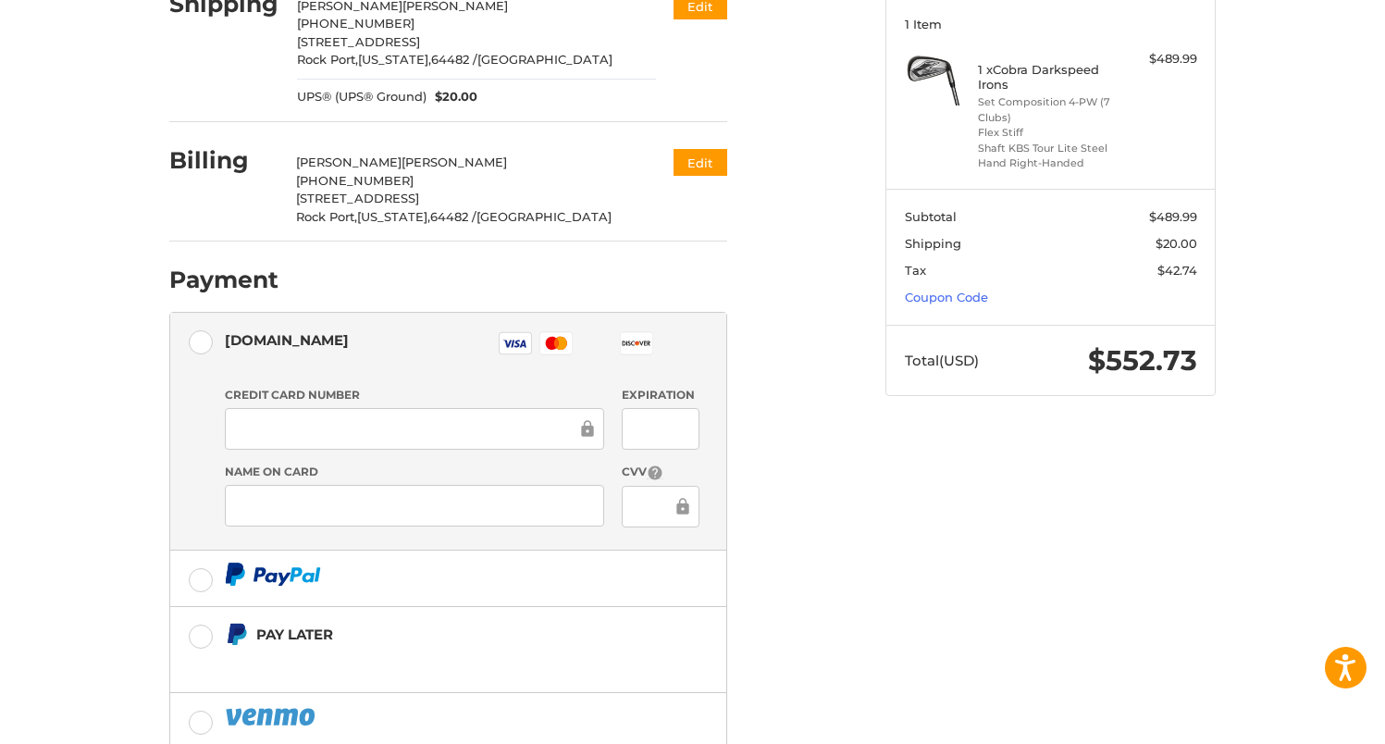 This screenshot has width=1385, height=744. Describe the element at coordinates (414, 395) in the screenshot. I see `label: Credit Card Number` at that location.